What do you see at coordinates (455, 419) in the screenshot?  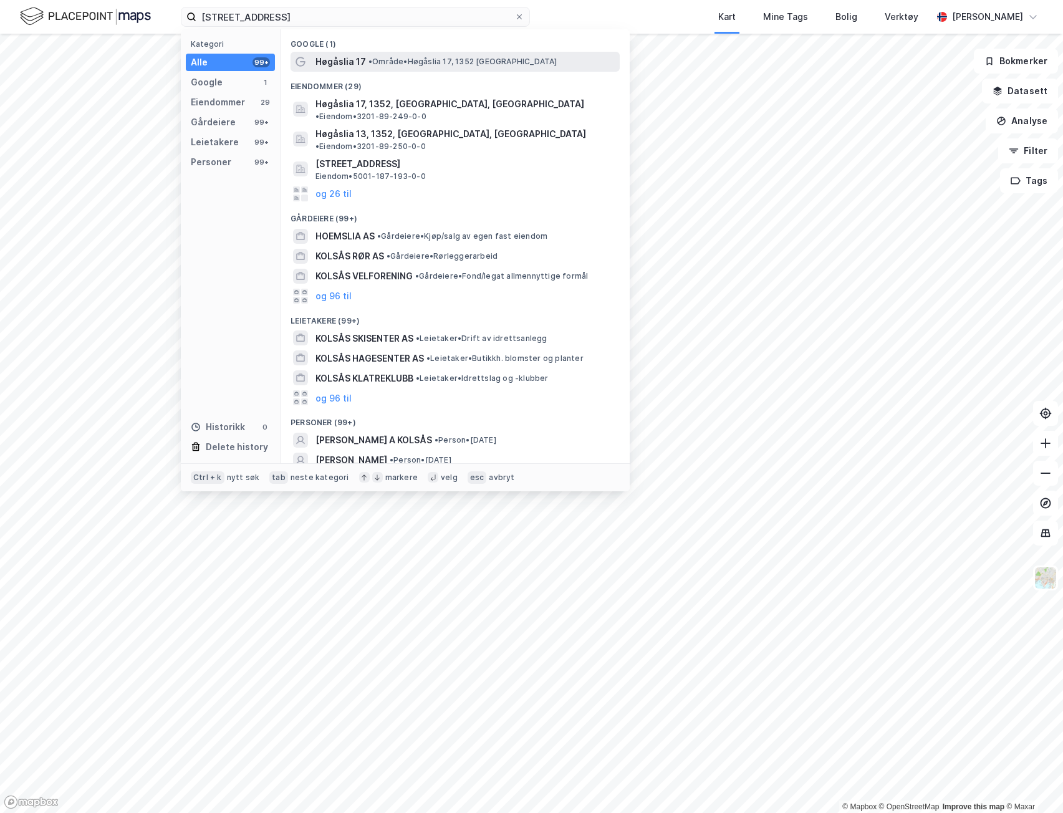 I see `div: Personer (99+)` at bounding box center [455, 419].